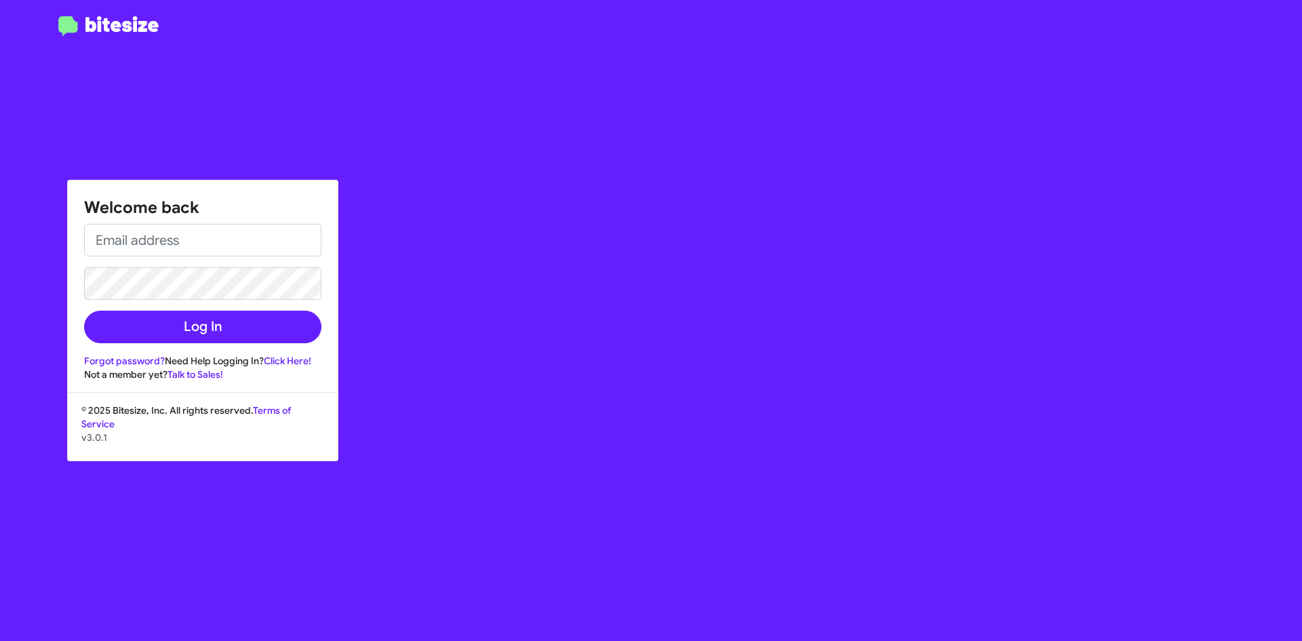 This screenshot has height=641, width=1302. I want to click on div: Need Help Logging In?, so click(203, 361).